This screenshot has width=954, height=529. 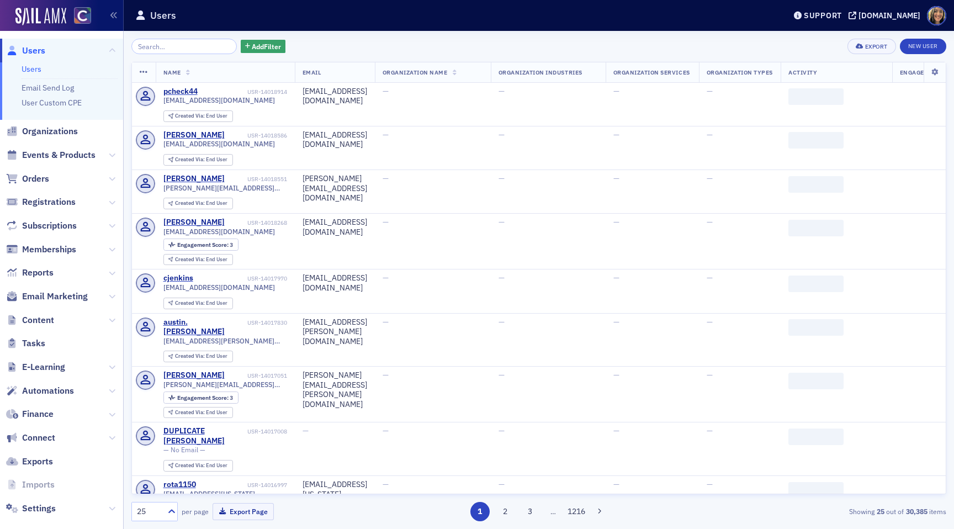 What do you see at coordinates (38, 320) in the screenshot?
I see `span: Content` at bounding box center [38, 320].